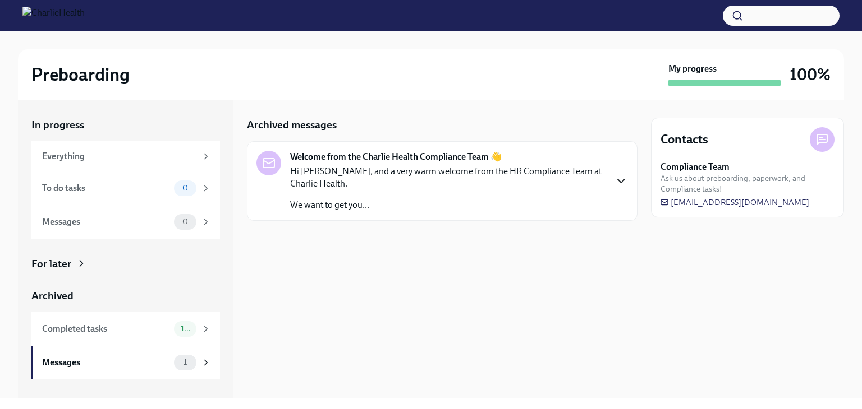  I want to click on div: Everything, so click(119, 156).